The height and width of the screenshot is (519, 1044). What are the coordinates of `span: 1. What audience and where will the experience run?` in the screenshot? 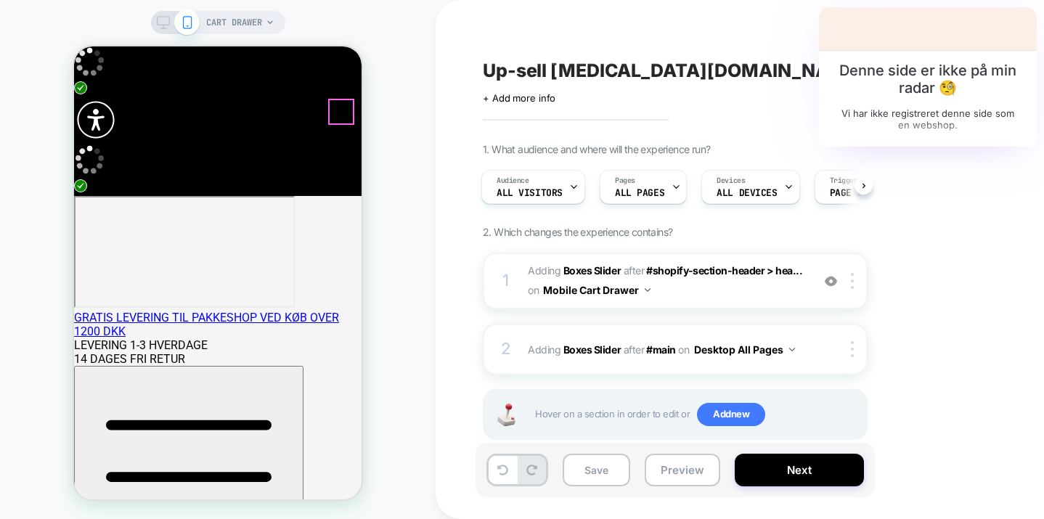 It's located at (596, 149).